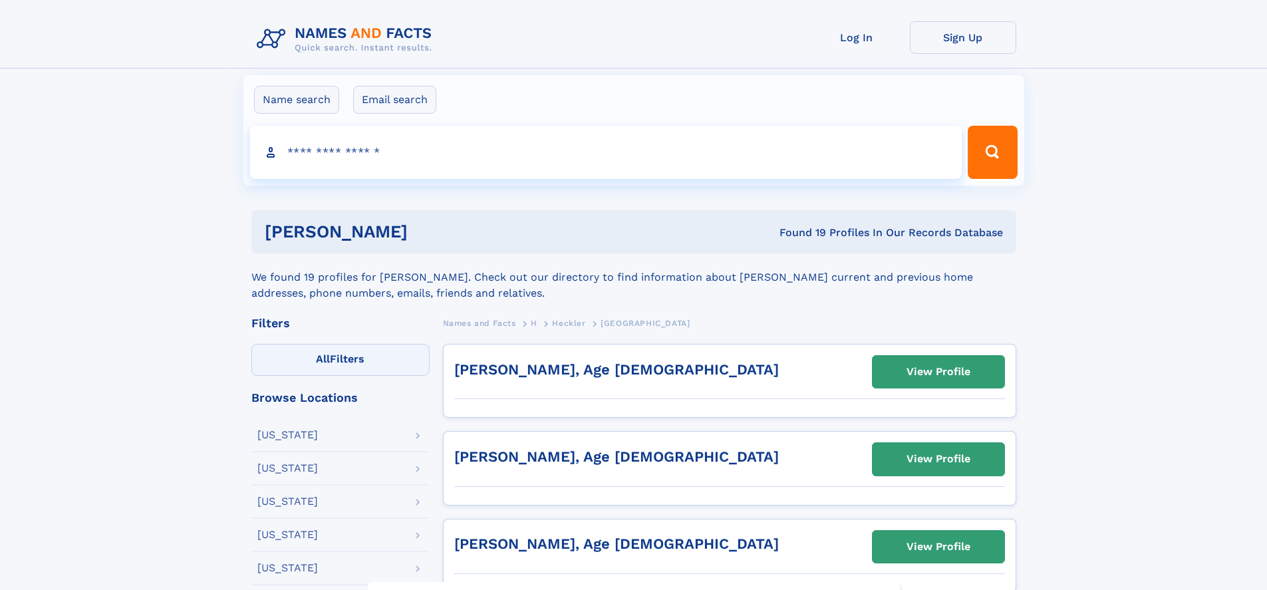  Describe the element at coordinates (856, 37) in the screenshot. I see `a: Log In` at that location.